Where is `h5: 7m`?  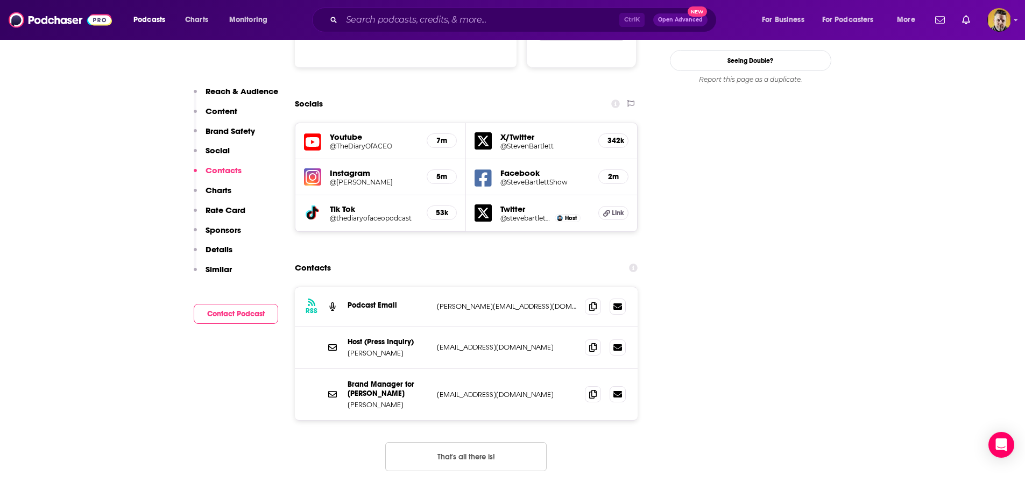
h5: 7m is located at coordinates (442, 140).